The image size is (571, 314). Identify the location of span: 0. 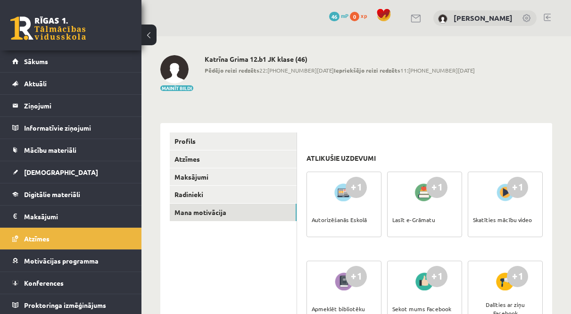
(354, 16).